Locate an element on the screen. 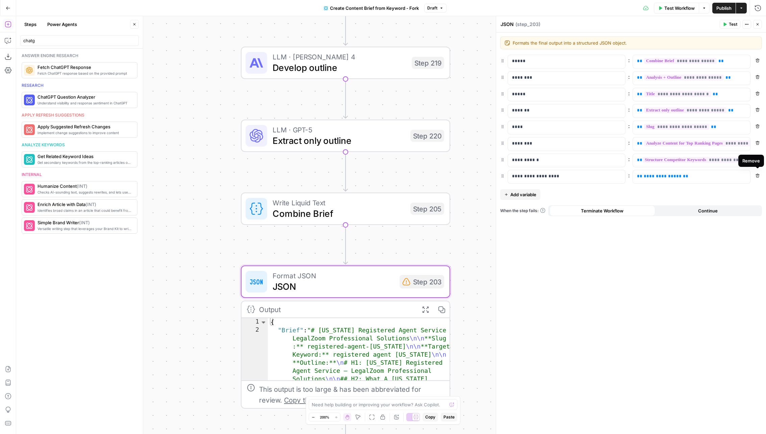  div: Step 203 is located at coordinates (422, 282).